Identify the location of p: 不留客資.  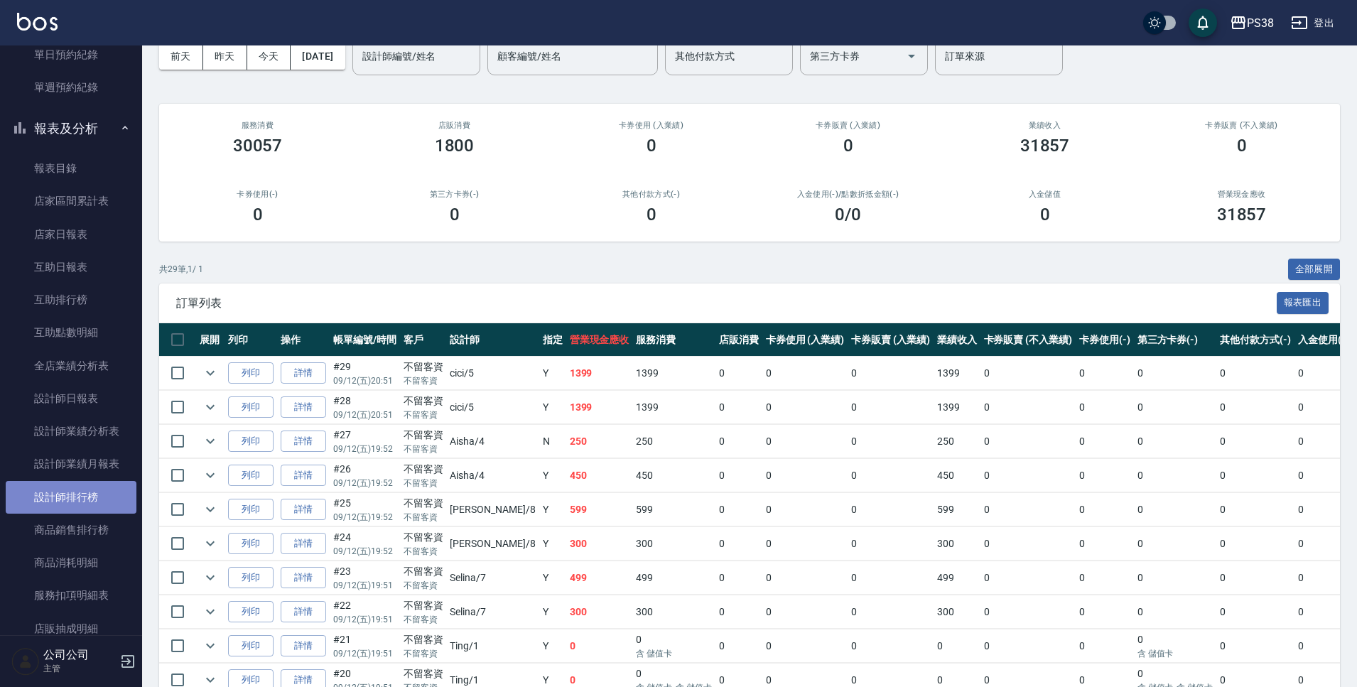
(424, 586).